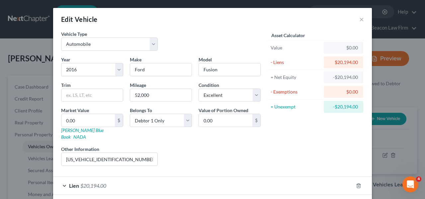  What do you see at coordinates (66, 60) in the screenshot?
I see `label: Year` at bounding box center [66, 60].